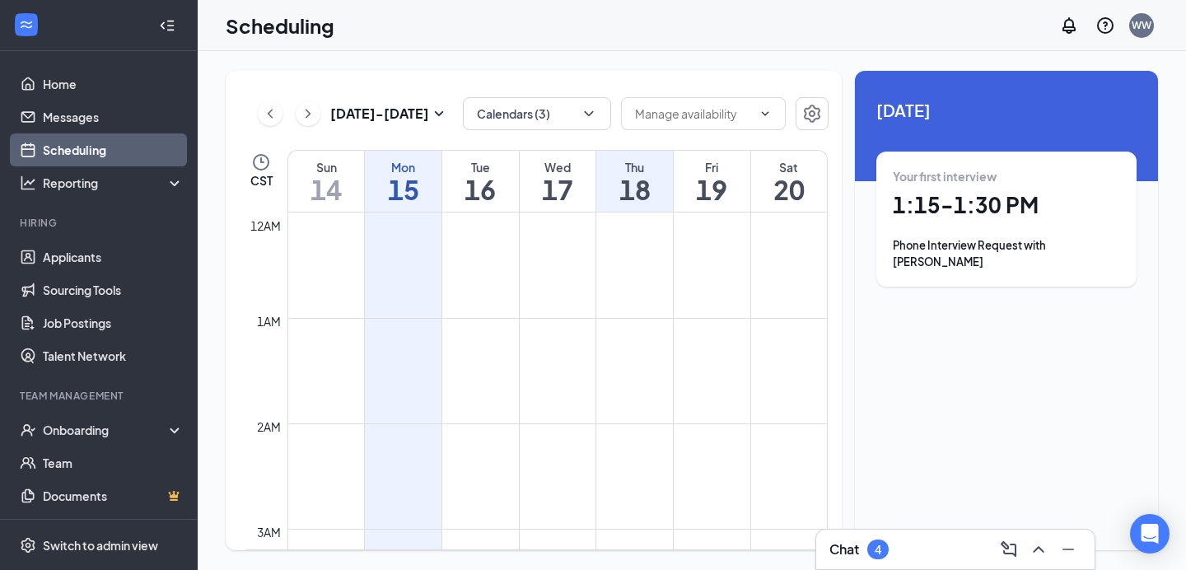 This screenshot has width=1186, height=570. Describe the element at coordinates (878, 550) in the screenshot. I see `div: 4` at that location.